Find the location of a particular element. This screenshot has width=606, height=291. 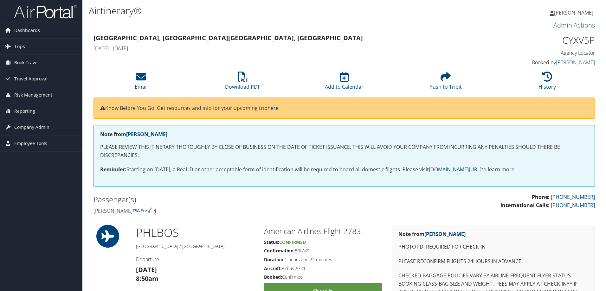

h1: CYXV5P is located at coordinates (535, 40).